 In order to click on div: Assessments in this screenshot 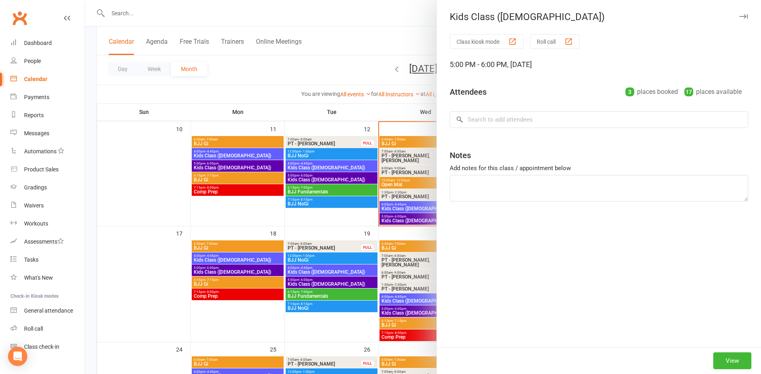, I will do `click(44, 241)`.